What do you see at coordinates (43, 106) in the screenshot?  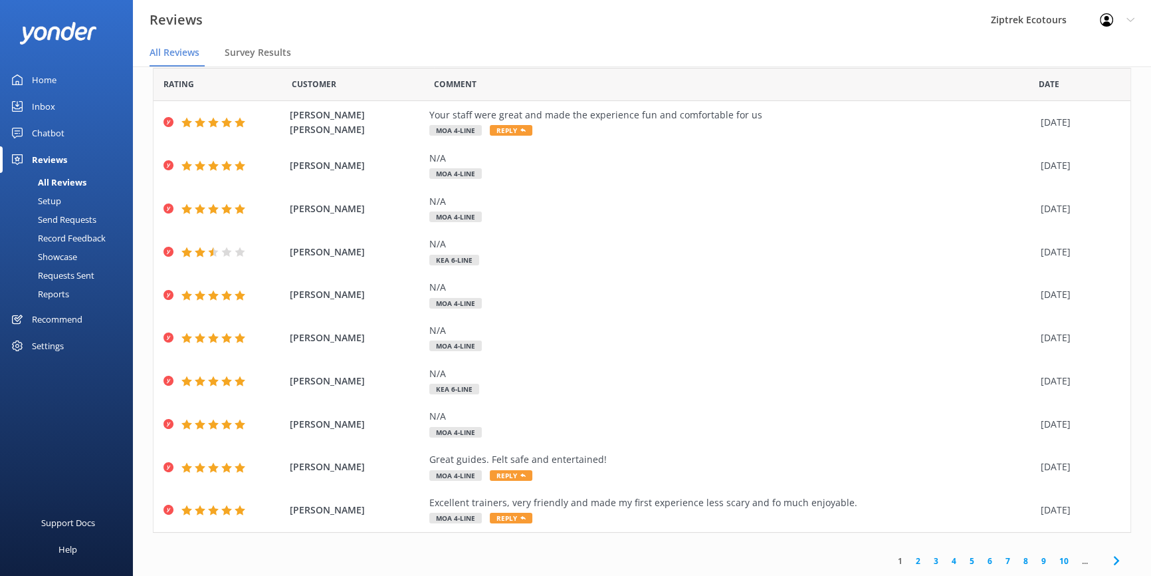 I see `div: Inbox` at bounding box center [43, 106].